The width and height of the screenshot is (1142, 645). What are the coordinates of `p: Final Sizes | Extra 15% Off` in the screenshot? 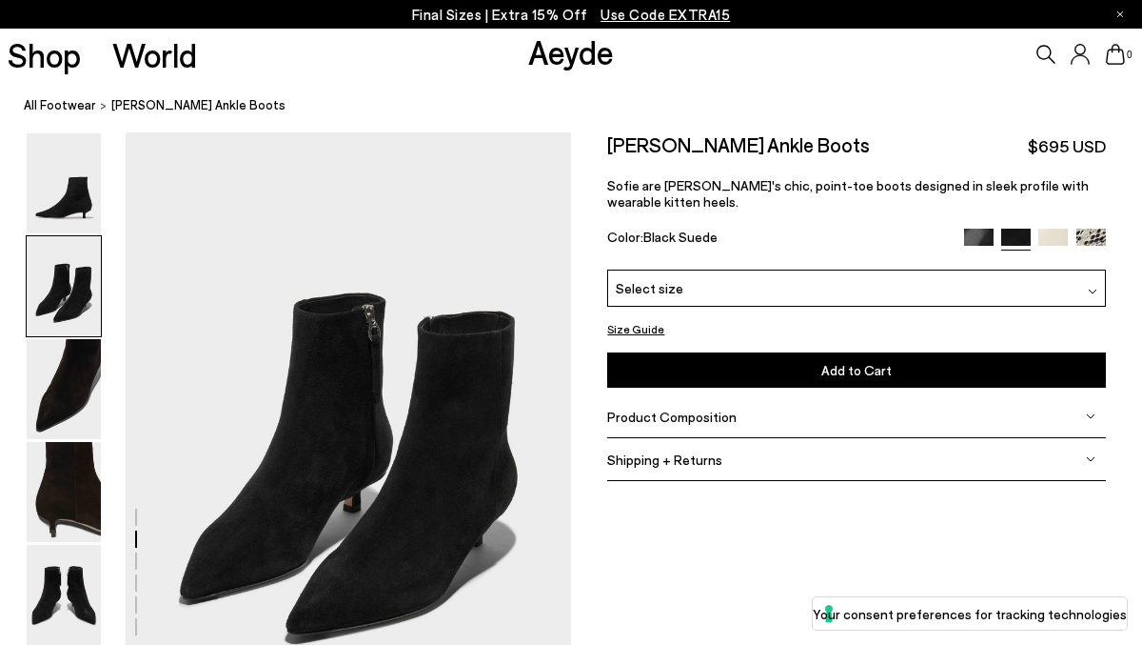 It's located at (571, 14).